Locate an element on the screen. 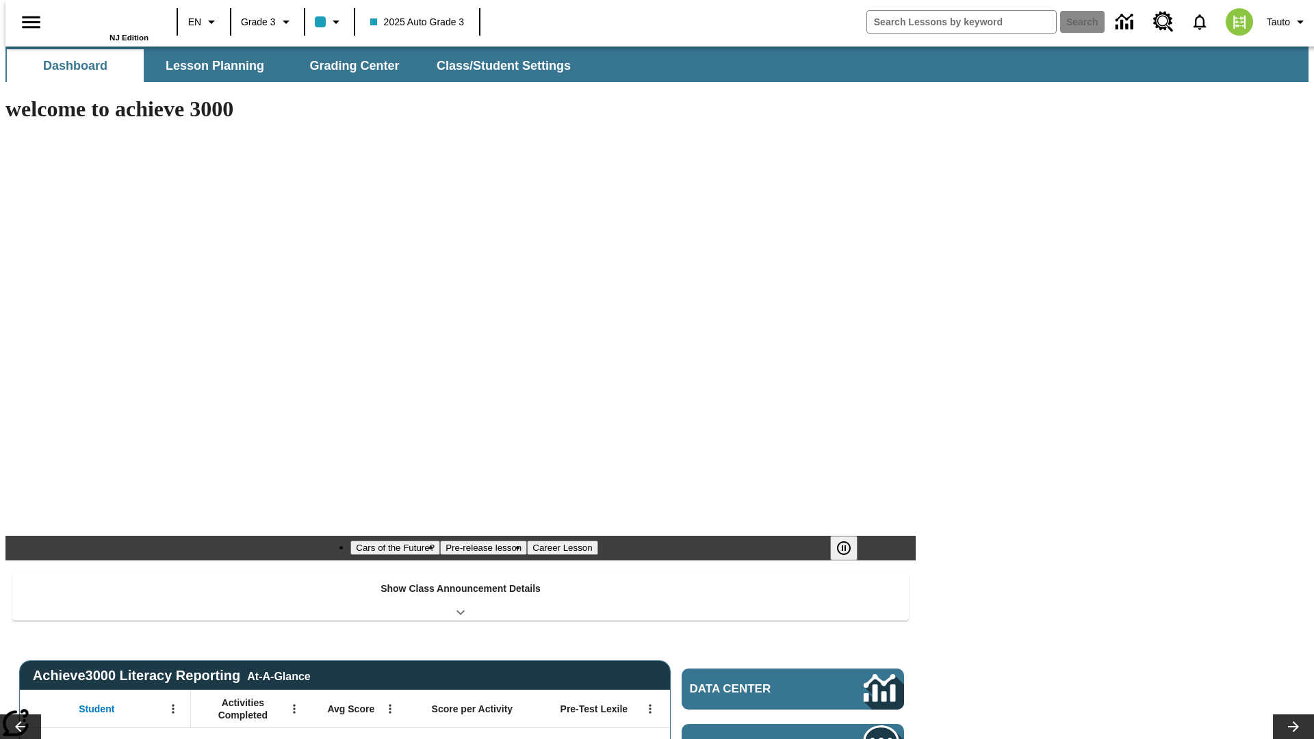 The height and width of the screenshot is (739, 1314). button: Profile/Settings is located at coordinates (1287, 22).